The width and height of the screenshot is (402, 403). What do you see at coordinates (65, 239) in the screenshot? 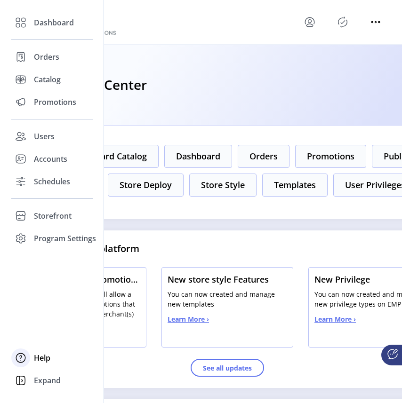
I see `span: Program Settings` at bounding box center [65, 239].